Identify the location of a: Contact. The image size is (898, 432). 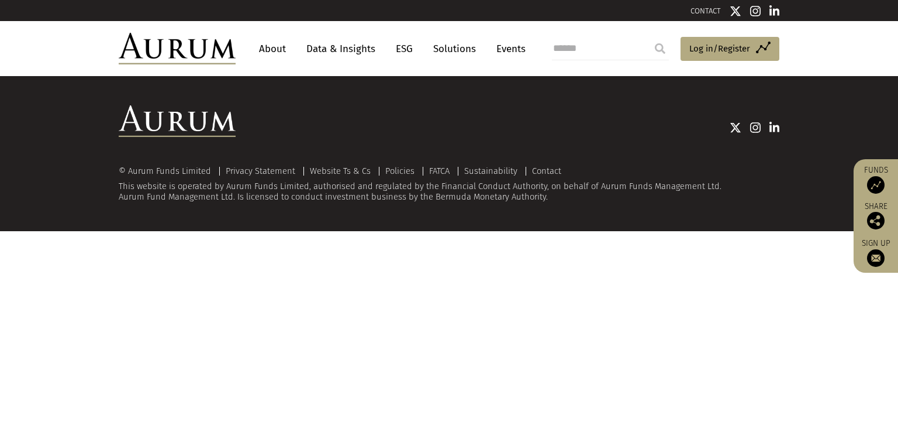
(547, 171).